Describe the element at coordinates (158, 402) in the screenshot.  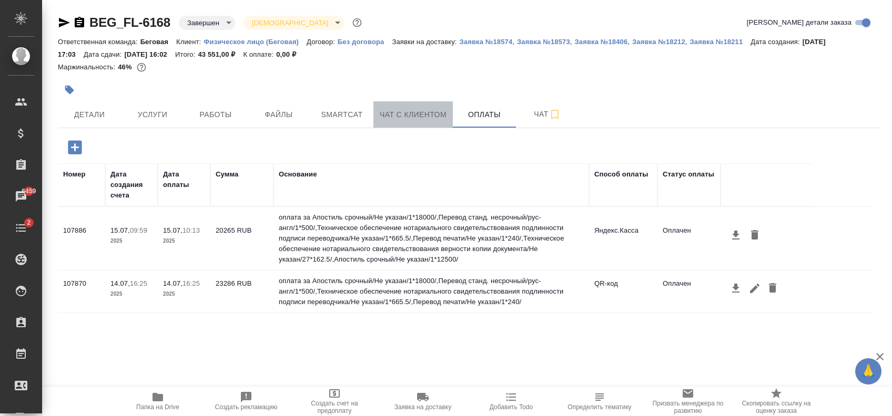
I see `button: Папка на Drive` at that location.